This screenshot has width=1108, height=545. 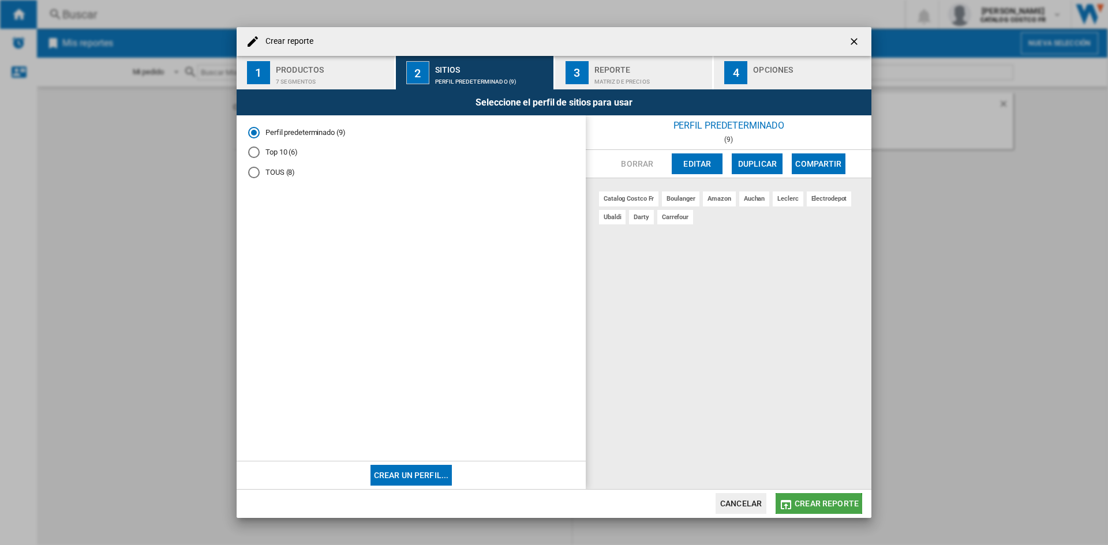 What do you see at coordinates (418, 73) in the screenshot?
I see `div: 2` at bounding box center [418, 73].